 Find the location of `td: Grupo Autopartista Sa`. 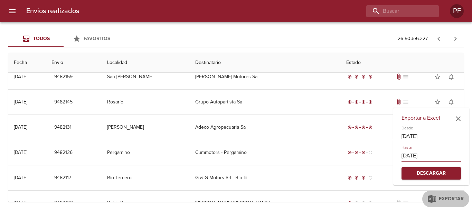

td: Grupo Autopartista Sa is located at coordinates (265, 102).